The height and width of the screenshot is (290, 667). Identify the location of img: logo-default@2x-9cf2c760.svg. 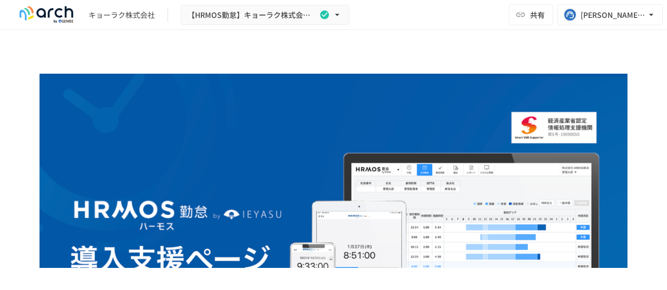
(46, 15).